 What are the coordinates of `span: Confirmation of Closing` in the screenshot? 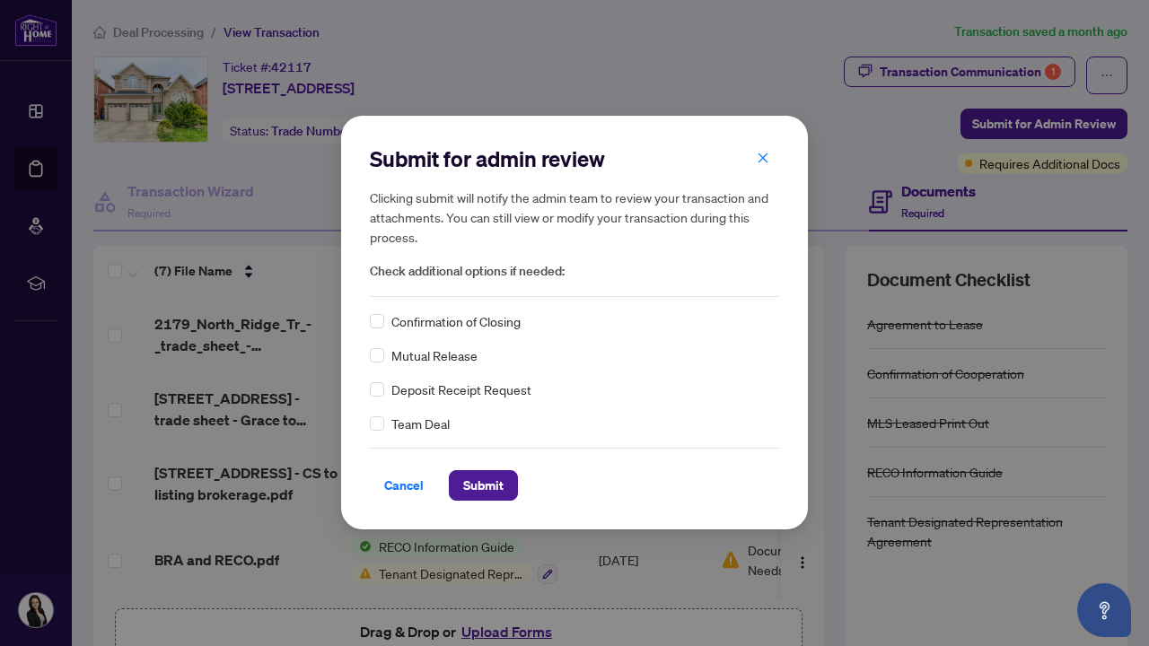 It's located at (456, 322).